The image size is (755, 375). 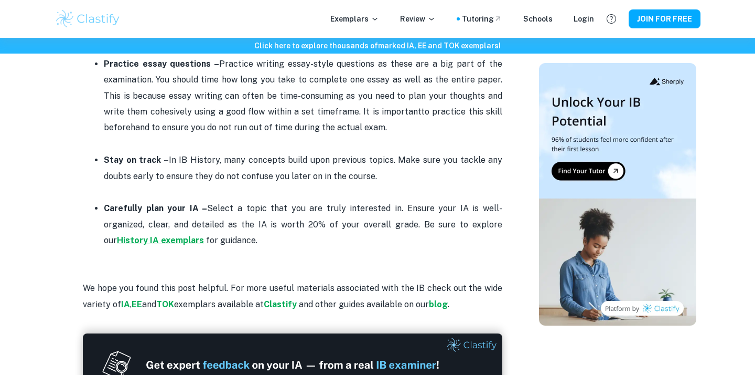 What do you see at coordinates (612, 19) in the screenshot?
I see `button: Help and Feedback` at bounding box center [612, 19].